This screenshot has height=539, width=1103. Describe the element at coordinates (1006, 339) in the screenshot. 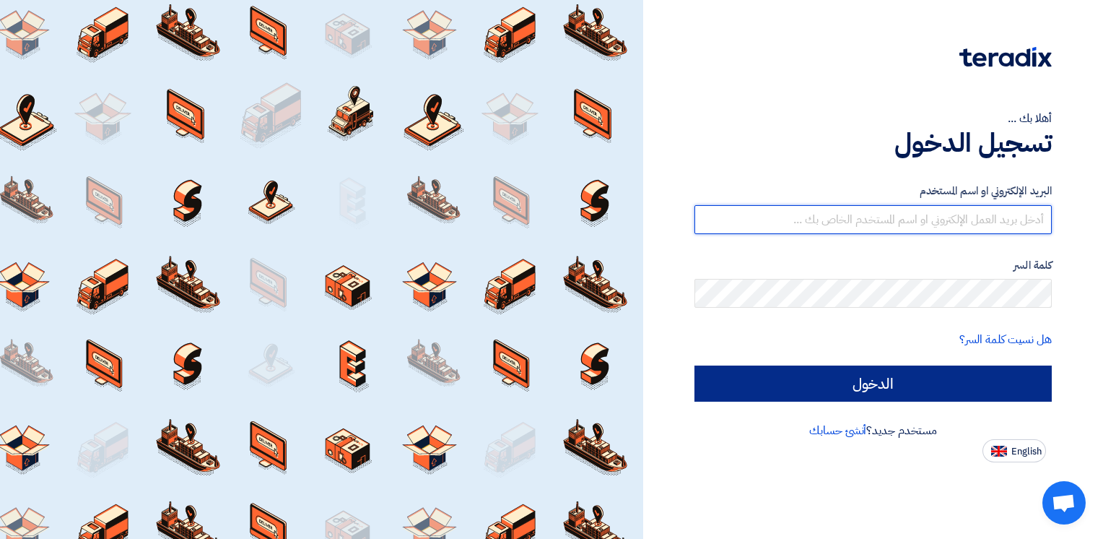

I see `a: هل نسيت كلمة السر؟` at that location.